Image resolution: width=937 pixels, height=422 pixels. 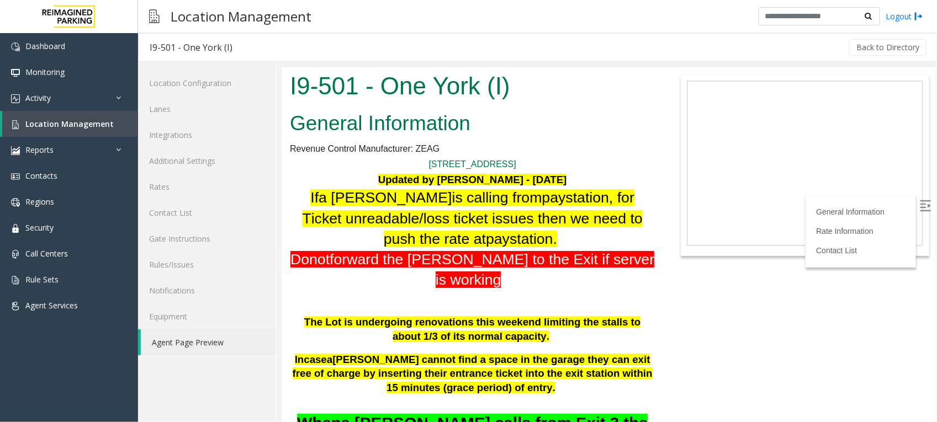 What do you see at coordinates (644, 139) in the screenshot?
I see `img: Open/Close Sidebar Menu` at bounding box center [644, 139].